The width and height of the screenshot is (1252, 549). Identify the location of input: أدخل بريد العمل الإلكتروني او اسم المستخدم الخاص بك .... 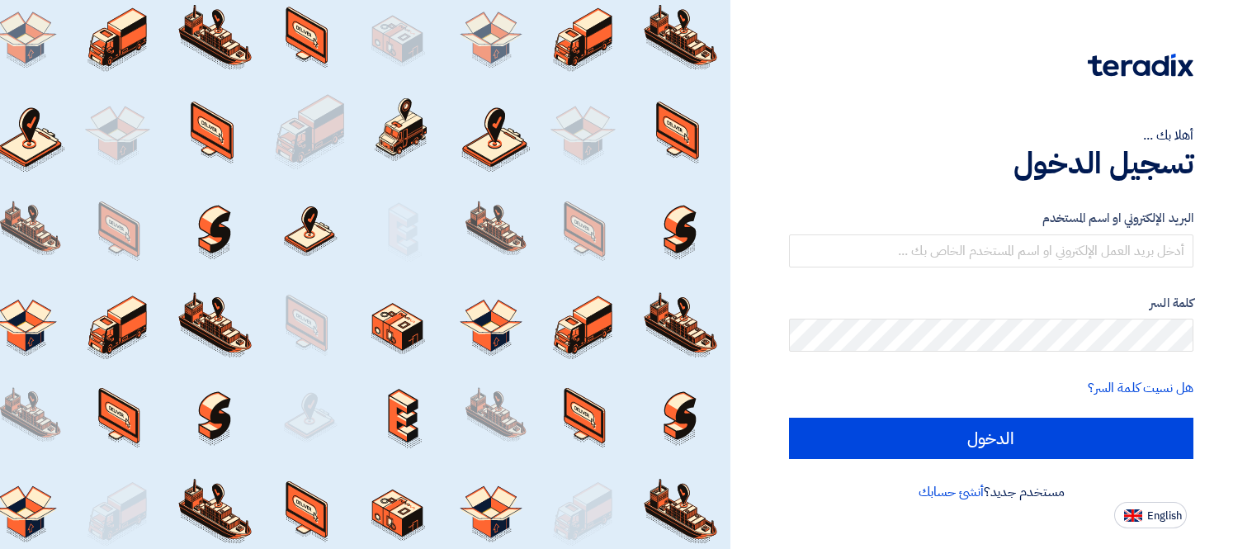
(991, 251).